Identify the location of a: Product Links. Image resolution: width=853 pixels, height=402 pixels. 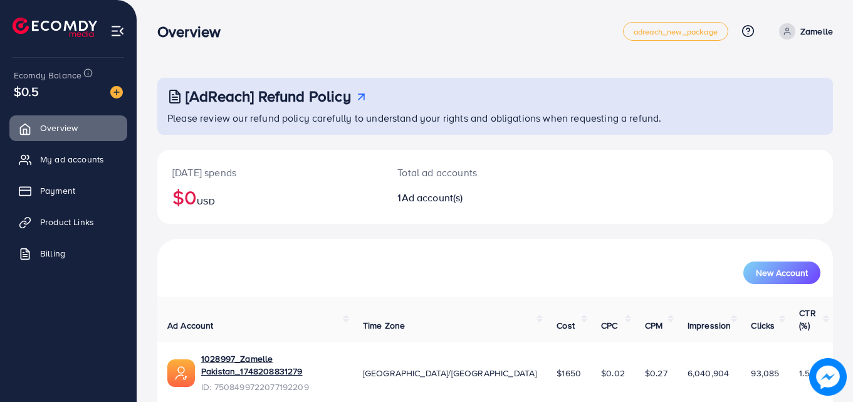
(68, 222).